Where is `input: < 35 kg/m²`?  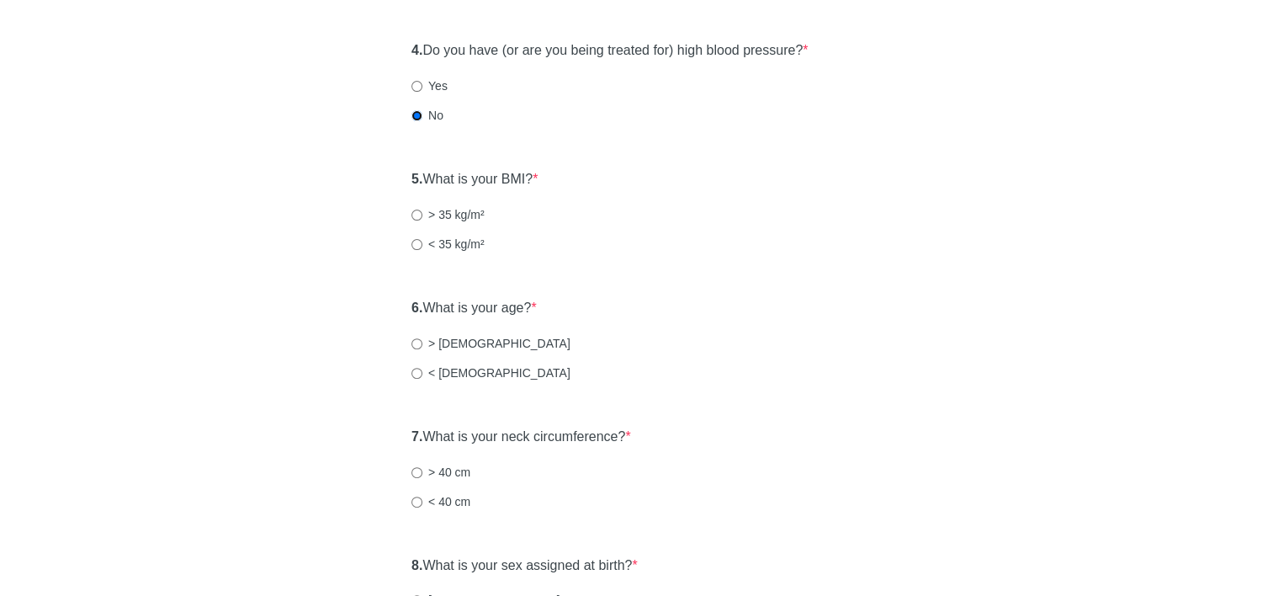 input: < 35 kg/m² is located at coordinates (417, 244).